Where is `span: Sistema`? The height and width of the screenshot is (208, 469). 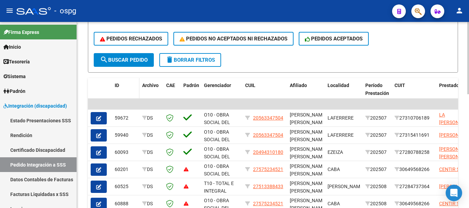
span: Sistema is located at coordinates (14, 77).